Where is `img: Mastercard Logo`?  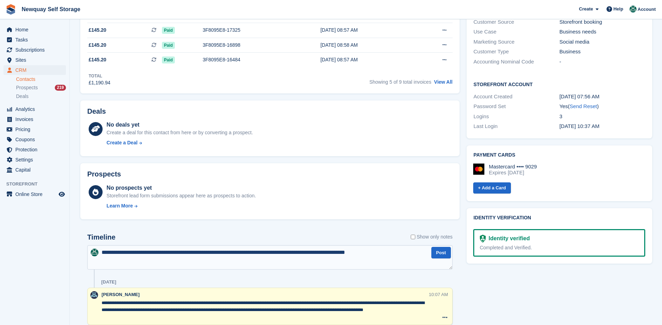 img: Mastercard Logo is located at coordinates (479, 169).